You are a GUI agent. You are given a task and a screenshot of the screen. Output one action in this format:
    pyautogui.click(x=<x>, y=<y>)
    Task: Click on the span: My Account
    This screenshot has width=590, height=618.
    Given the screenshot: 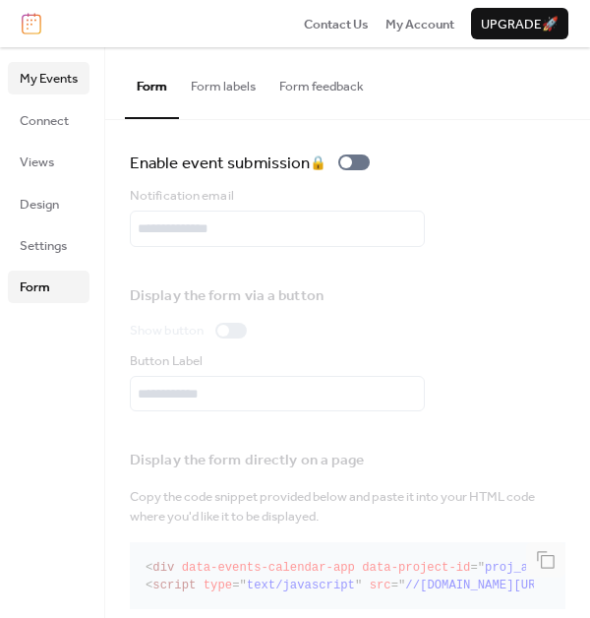 What is the action you would take?
    pyautogui.click(x=420, y=25)
    